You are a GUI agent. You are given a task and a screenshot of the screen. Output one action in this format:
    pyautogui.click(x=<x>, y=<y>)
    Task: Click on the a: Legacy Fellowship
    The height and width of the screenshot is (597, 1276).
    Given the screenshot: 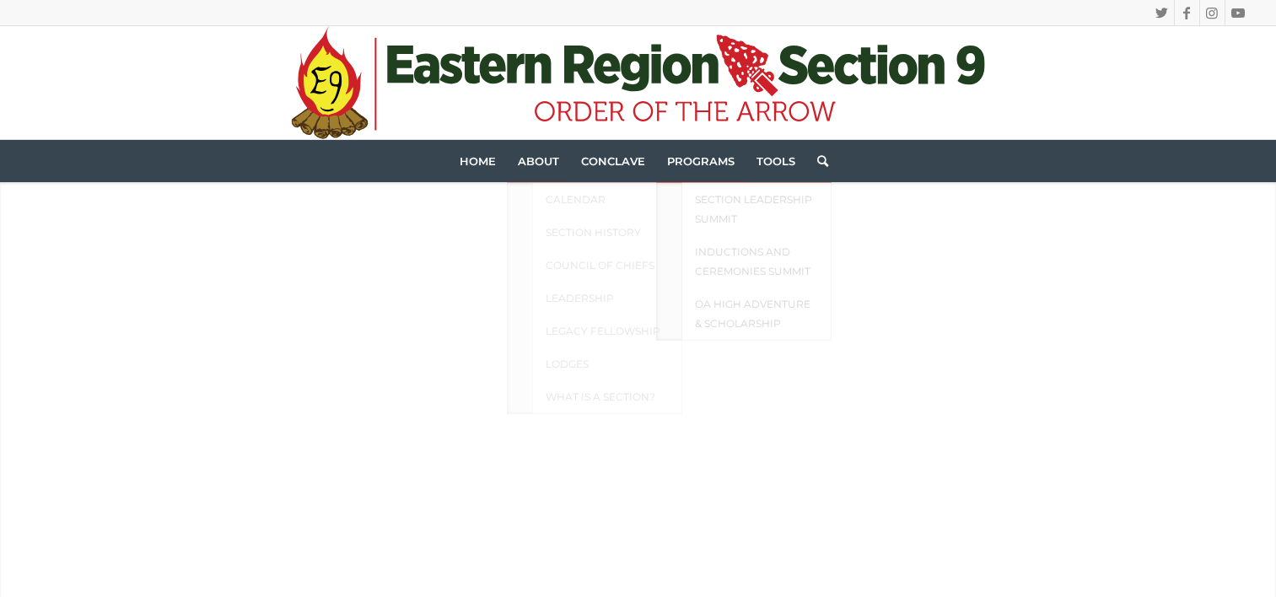 What is the action you would take?
    pyautogui.click(x=607, y=331)
    